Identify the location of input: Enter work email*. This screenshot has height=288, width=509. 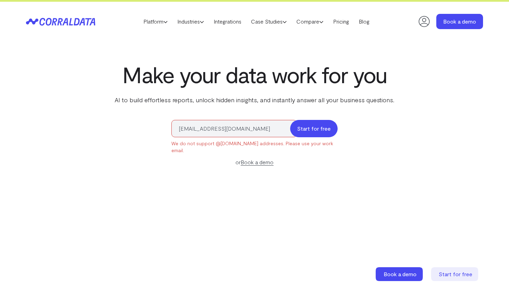
(234, 128).